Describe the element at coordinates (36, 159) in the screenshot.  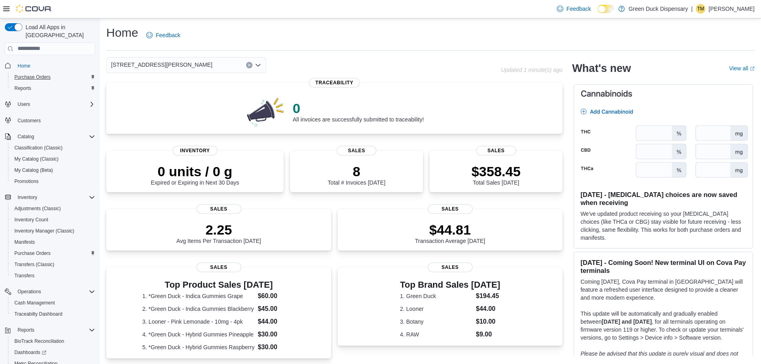
I see `a: My Catalog (Classic)` at that location.